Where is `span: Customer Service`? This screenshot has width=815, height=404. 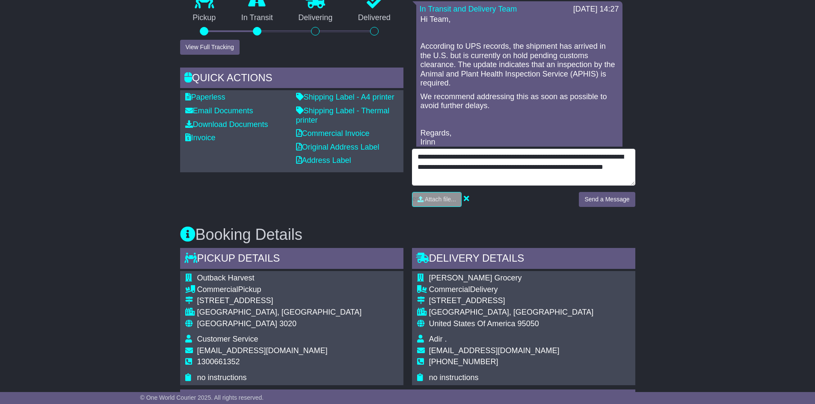 span: Customer Service is located at coordinates (228, 339).